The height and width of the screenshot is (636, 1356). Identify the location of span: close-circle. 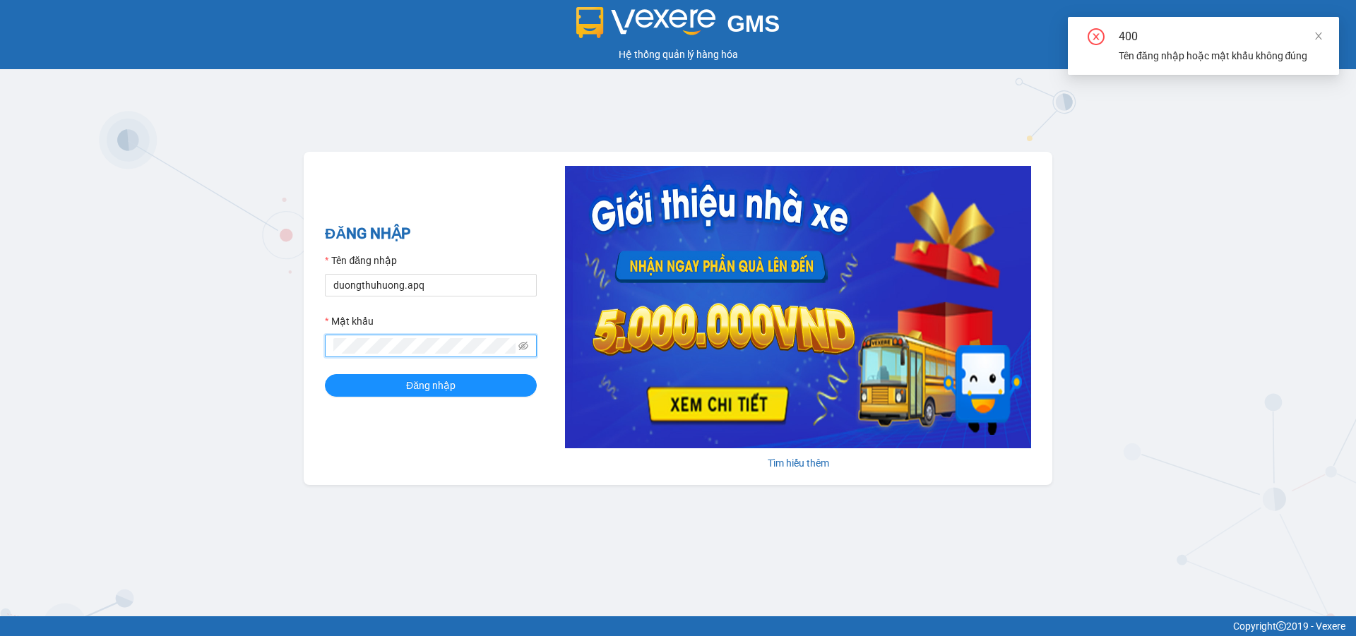
(1096, 38).